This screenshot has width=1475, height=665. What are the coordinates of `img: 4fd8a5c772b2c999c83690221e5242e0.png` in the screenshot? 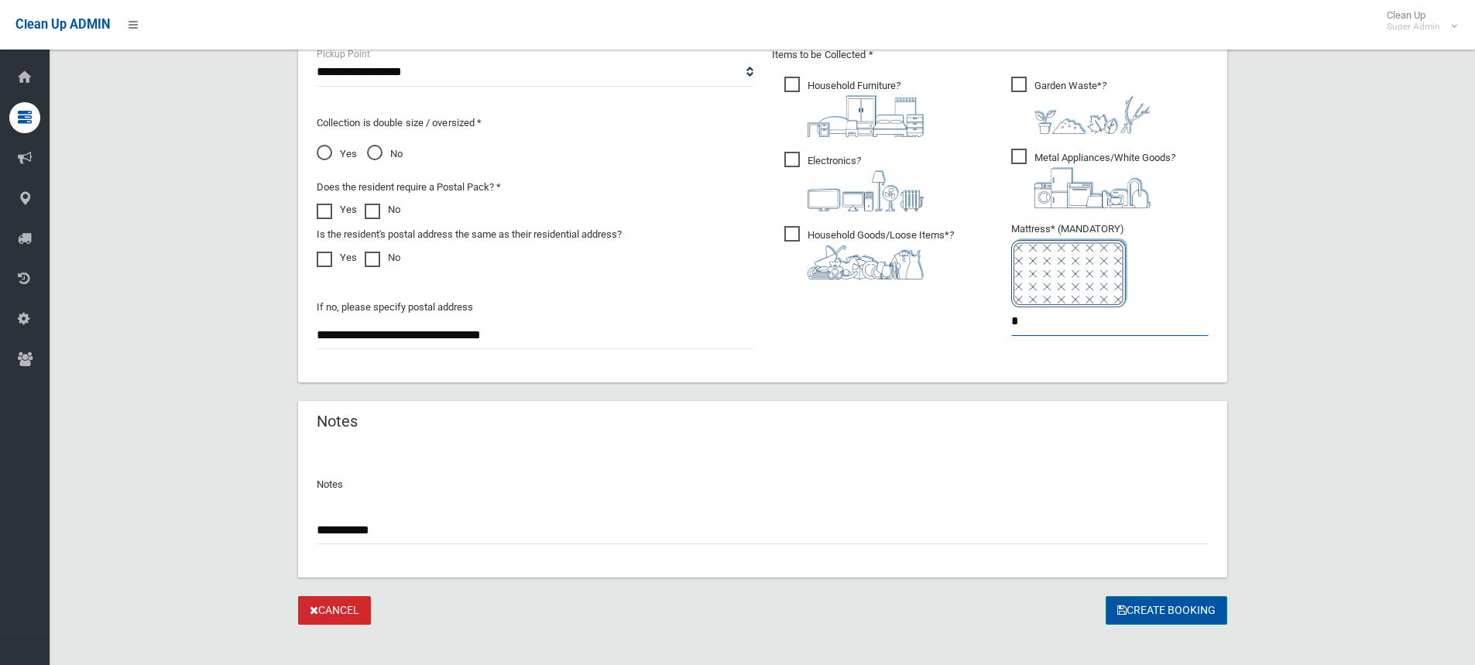 It's located at (1092, 115).